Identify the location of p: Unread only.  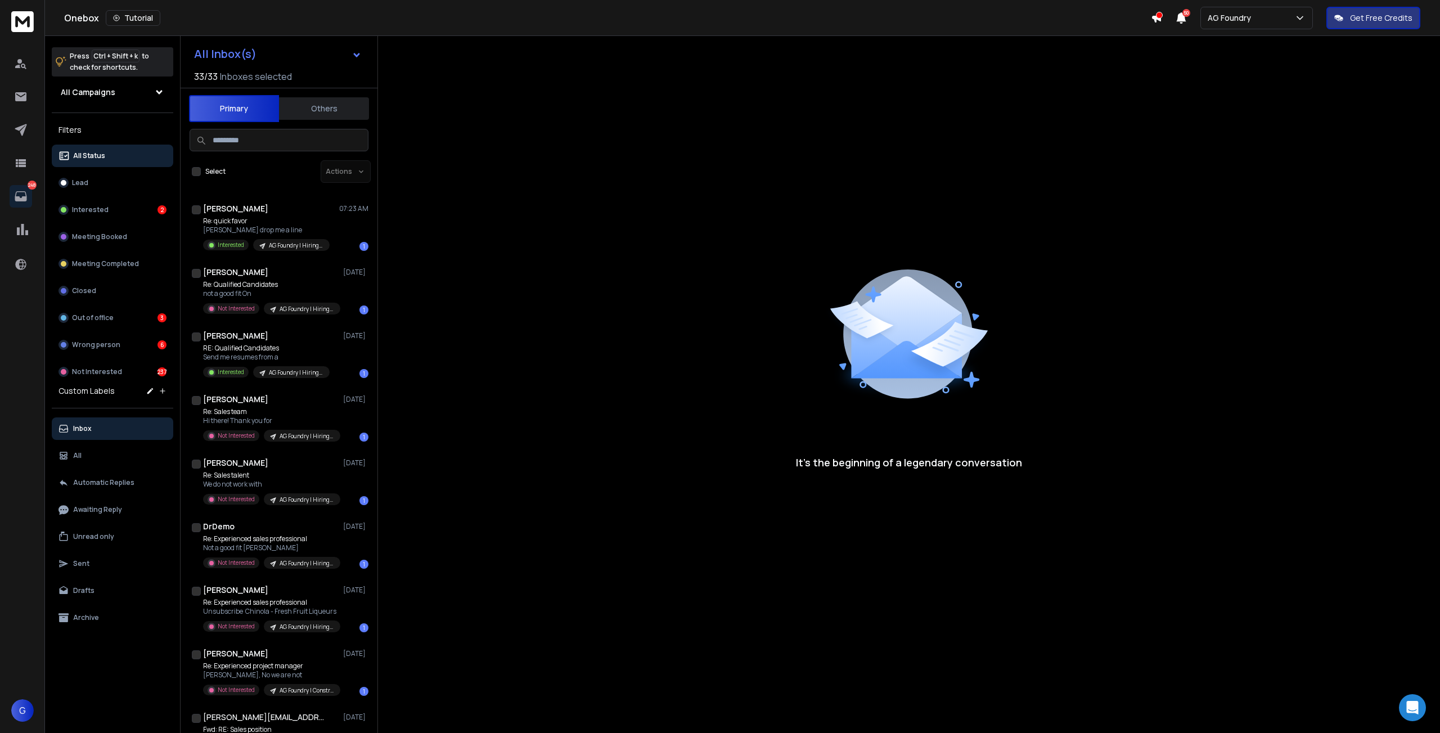
(93, 537).